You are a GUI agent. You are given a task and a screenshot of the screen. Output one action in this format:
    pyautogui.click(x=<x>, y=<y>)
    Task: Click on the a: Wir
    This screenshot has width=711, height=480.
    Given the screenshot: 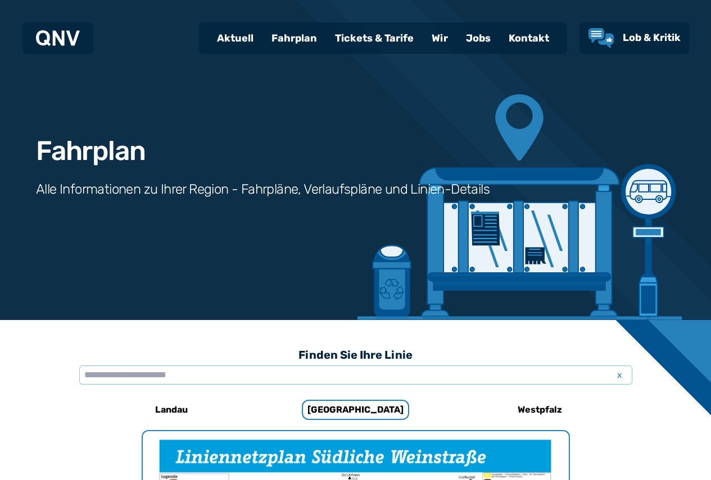 What is the action you would take?
    pyautogui.click(x=439, y=38)
    